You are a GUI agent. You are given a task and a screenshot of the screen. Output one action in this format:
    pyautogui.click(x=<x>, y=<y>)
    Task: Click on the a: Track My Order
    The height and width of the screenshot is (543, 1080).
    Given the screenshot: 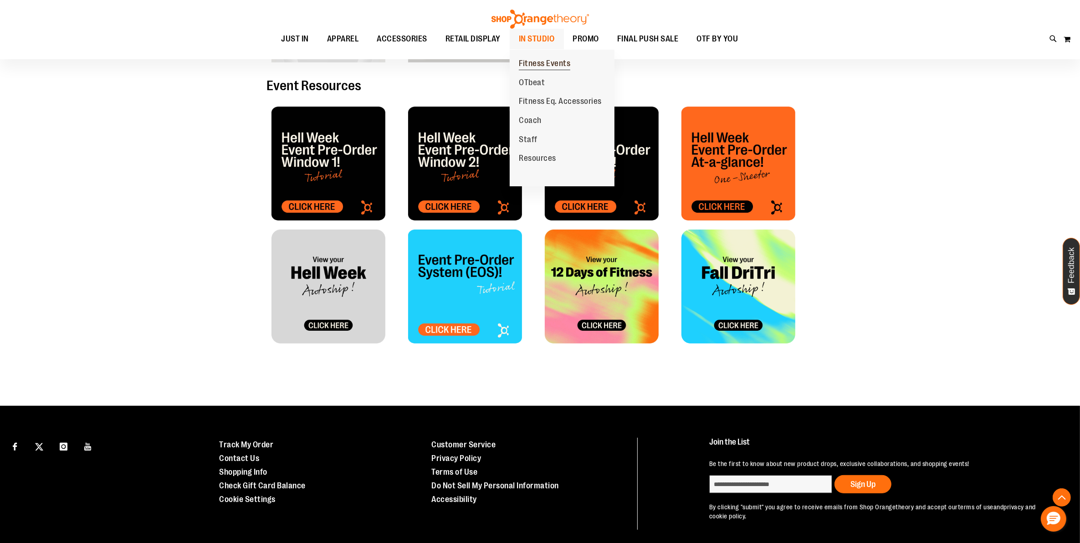 What is the action you would take?
    pyautogui.click(x=246, y=445)
    